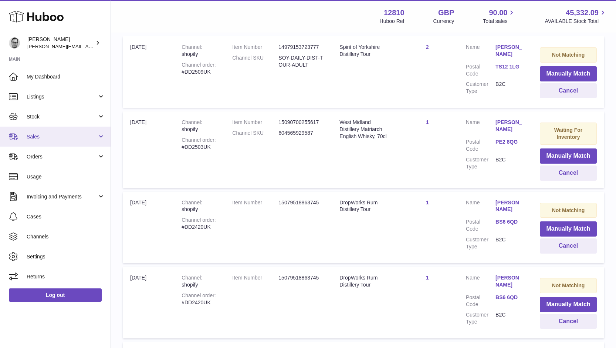  I want to click on span: Invoicing and Payments, so click(62, 196).